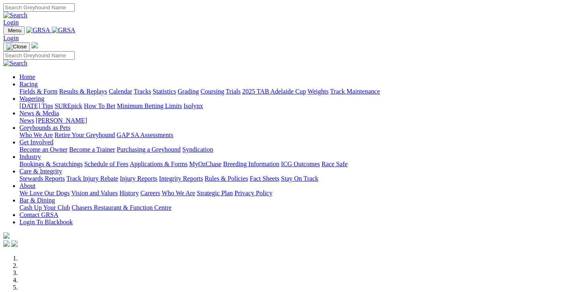  Describe the element at coordinates (36, 142) in the screenshot. I see `a: Get Involved` at that location.